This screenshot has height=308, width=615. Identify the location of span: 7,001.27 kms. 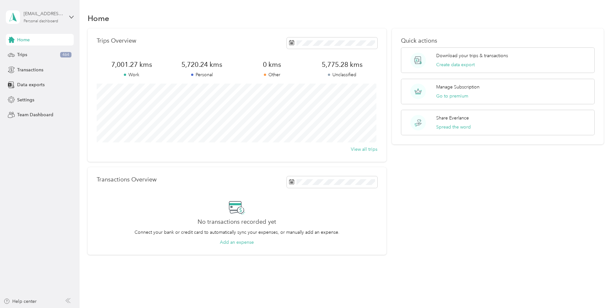
(132, 65).